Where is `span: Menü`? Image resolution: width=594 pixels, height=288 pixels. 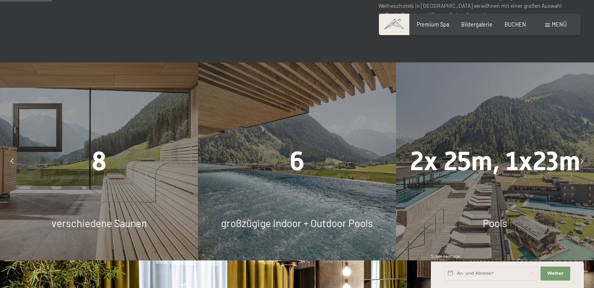 span: Menü is located at coordinates (560, 24).